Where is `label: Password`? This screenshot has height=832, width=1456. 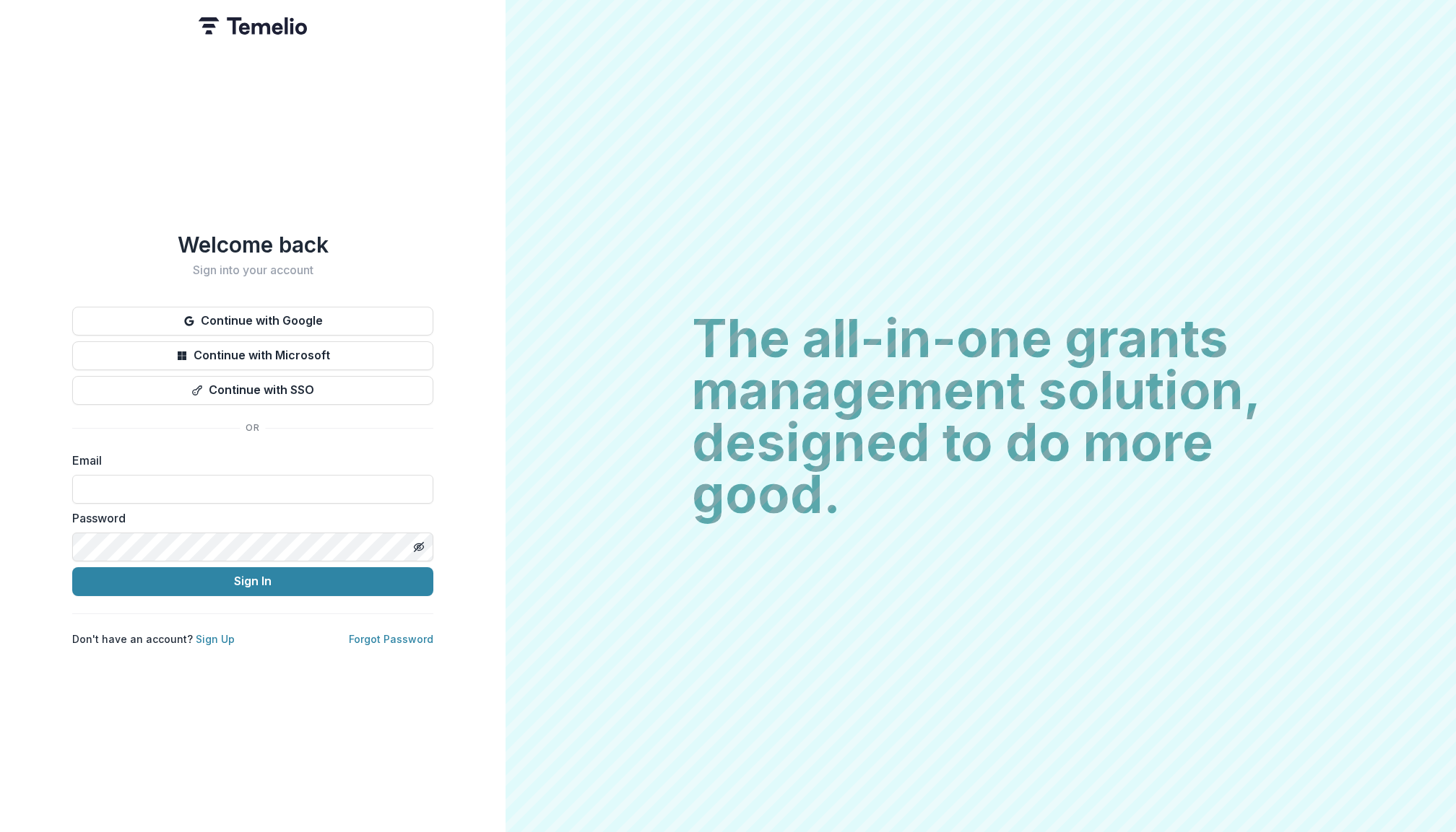 label: Password is located at coordinates (248, 518).